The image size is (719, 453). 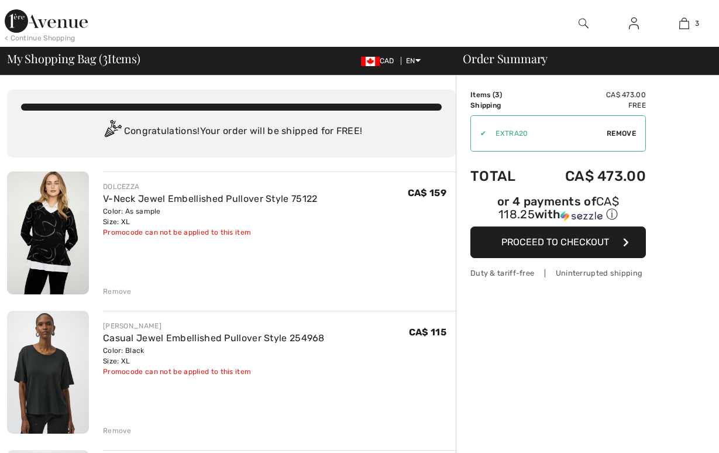 I want to click on span: Proceed to Checkout, so click(x=555, y=242).